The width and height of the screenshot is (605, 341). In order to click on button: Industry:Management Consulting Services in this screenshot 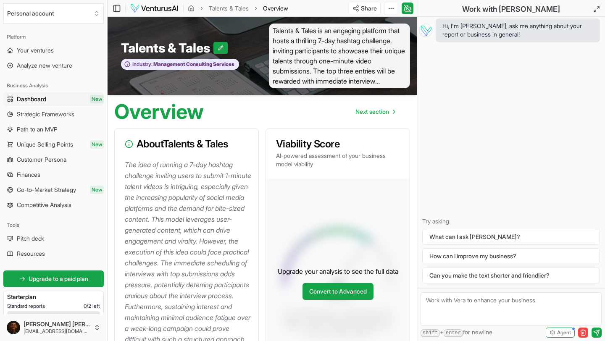, I will do `click(180, 64)`.